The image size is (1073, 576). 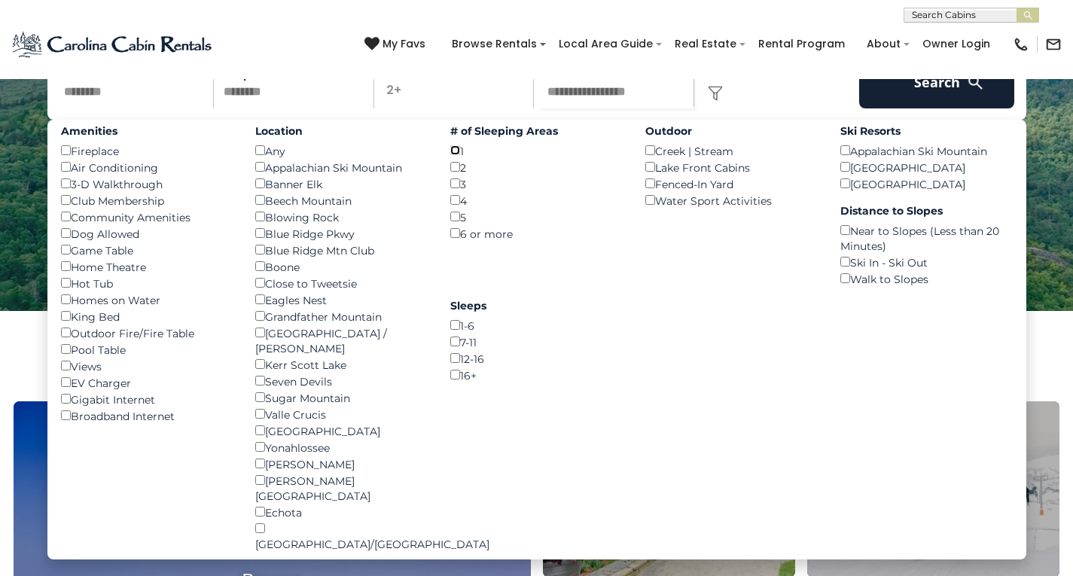 I want to click on a: Real Estate, so click(x=705, y=44).